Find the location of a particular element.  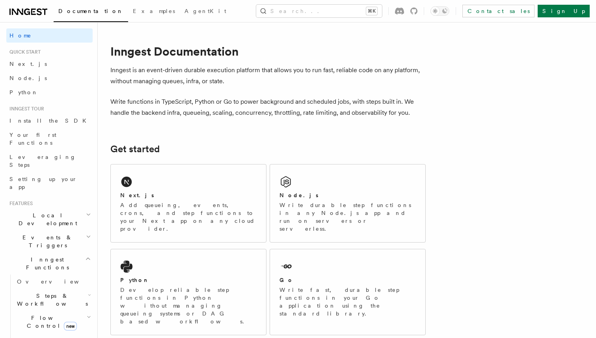

button: Inngest Functions is located at coordinates (49, 263).